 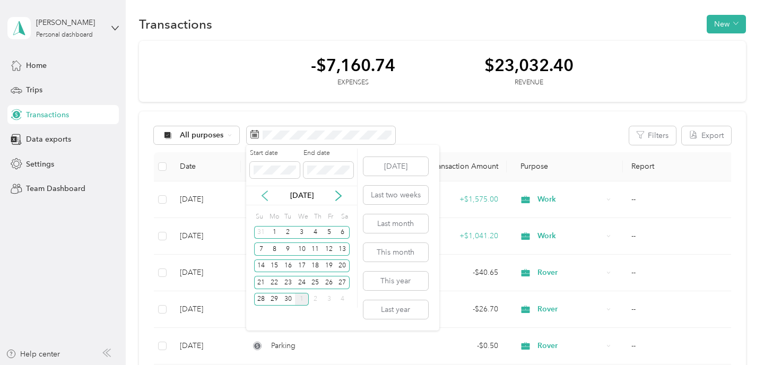 I want to click on div: 21, so click(x=261, y=282).